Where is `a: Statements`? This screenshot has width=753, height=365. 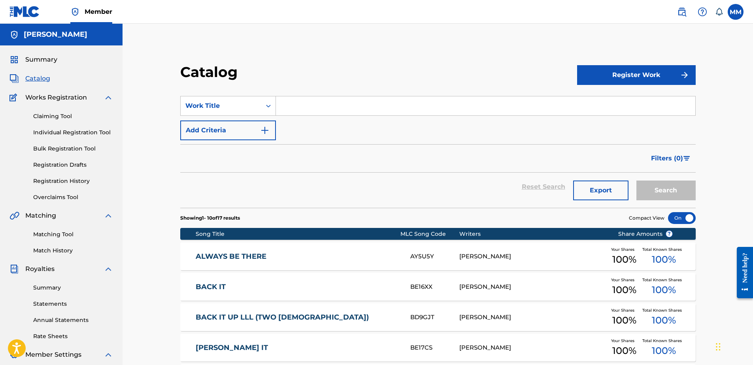
a: Statements is located at coordinates (73, 304).